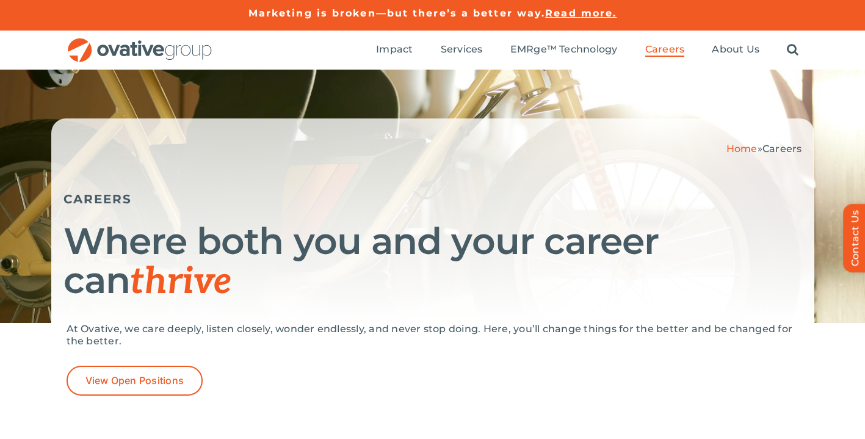  I want to click on span: Impact, so click(394, 49).